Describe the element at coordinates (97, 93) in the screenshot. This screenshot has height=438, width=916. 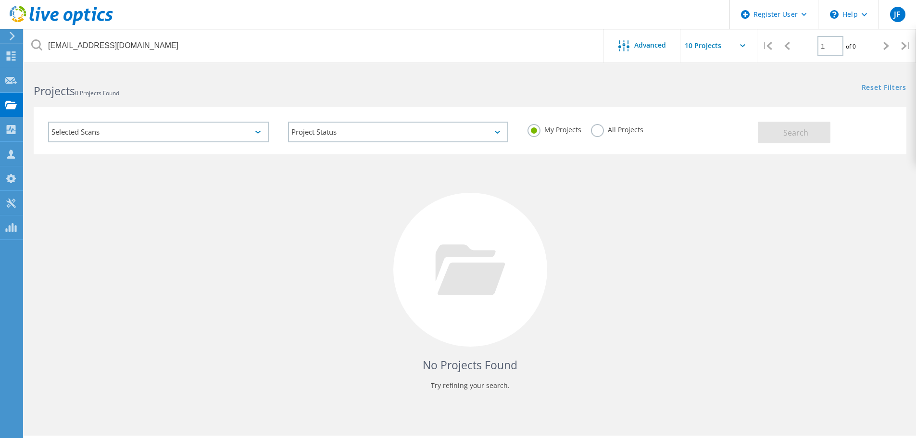
I see `span: 0 Projects Found` at that location.